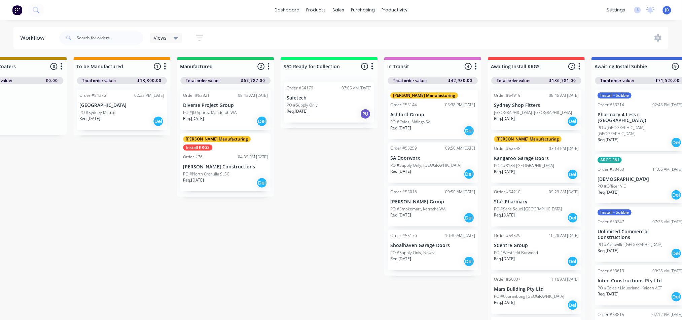 The width and height of the screenshot is (682, 320). Describe the element at coordinates (507, 280) in the screenshot. I see `div: Order #50037` at that location.